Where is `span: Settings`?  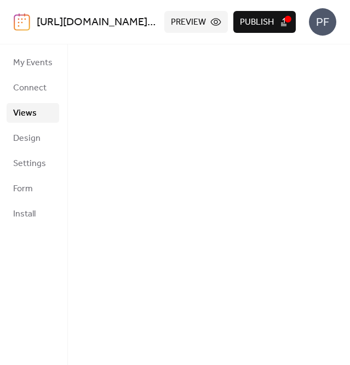
span: Settings is located at coordinates (30, 164).